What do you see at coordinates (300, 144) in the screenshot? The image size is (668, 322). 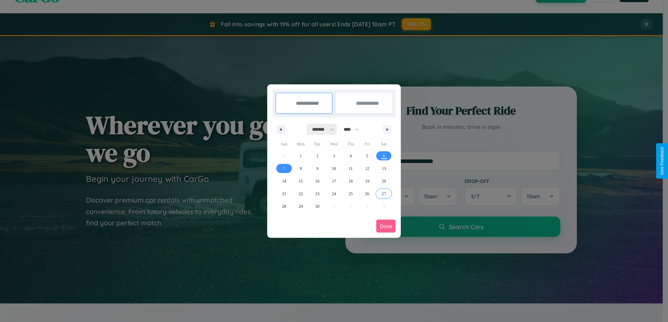 I see `span: Mon` at bounding box center [300, 144].